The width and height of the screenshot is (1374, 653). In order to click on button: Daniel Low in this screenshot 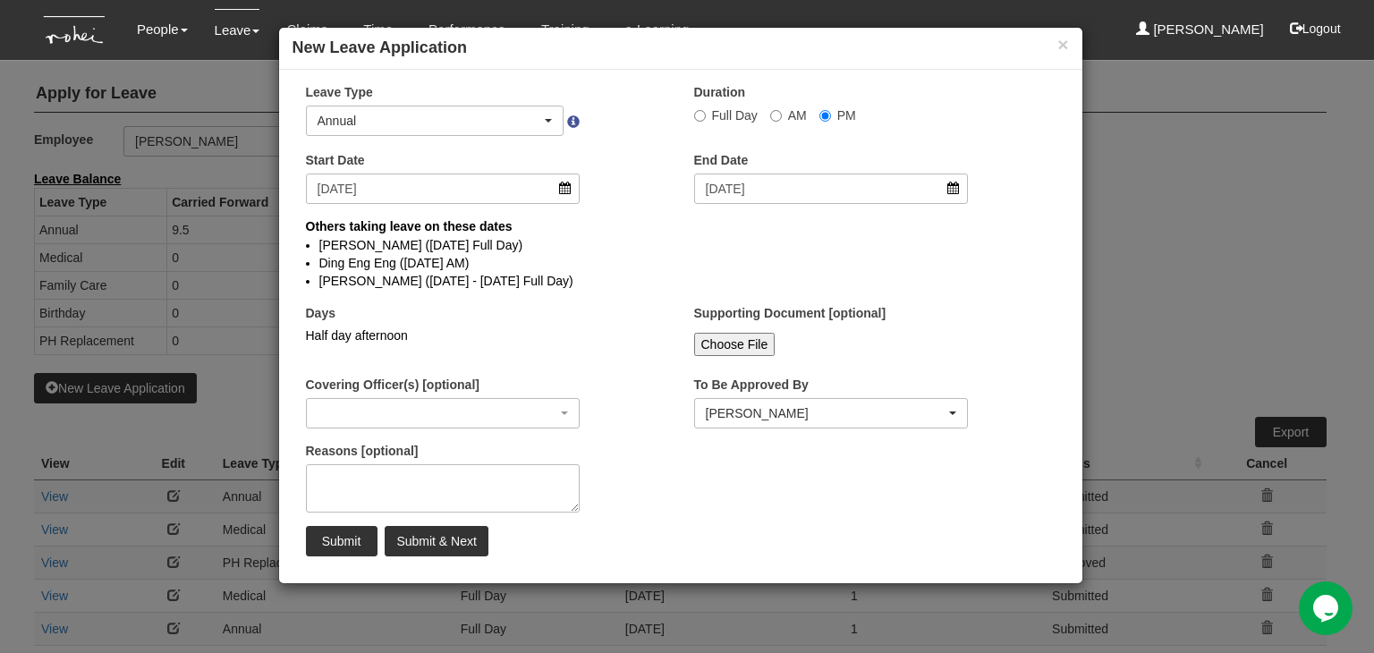, I will do `click(831, 413)`.